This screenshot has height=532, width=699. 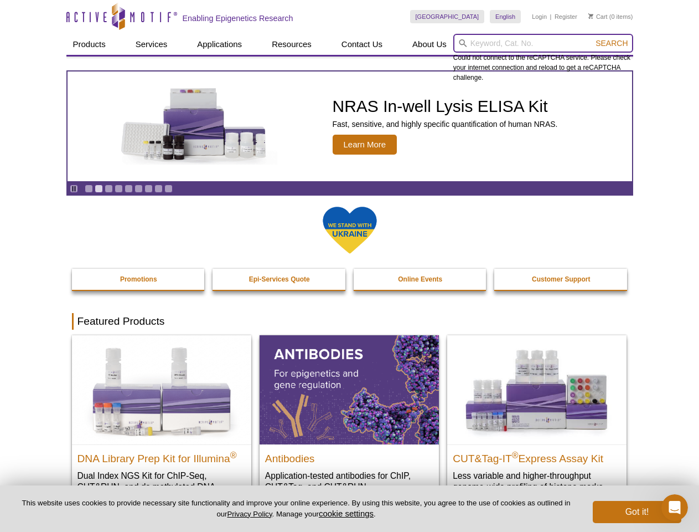 I want to click on a: Products, so click(x=89, y=44).